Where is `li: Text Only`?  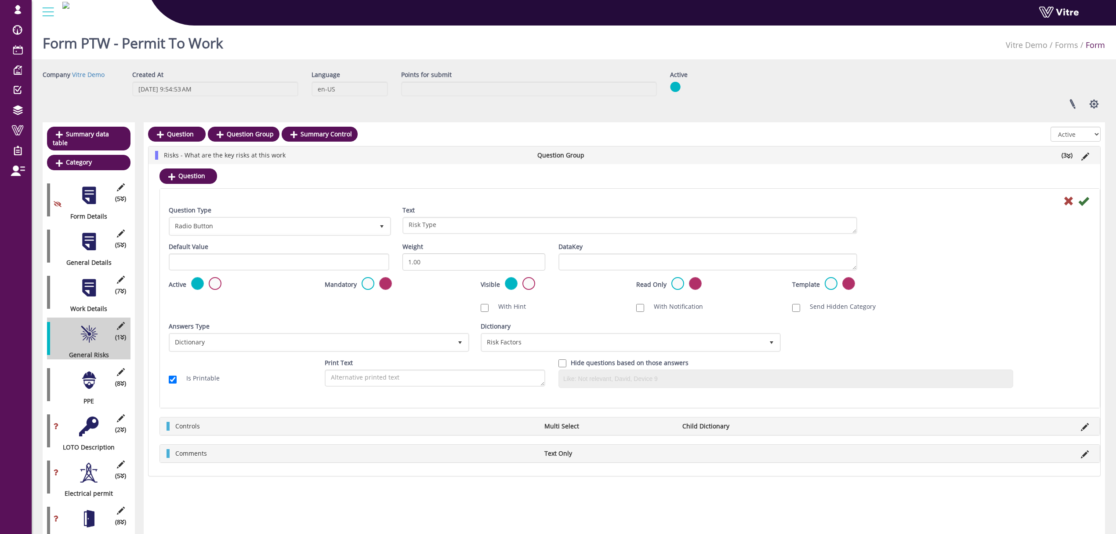 li: Text Only is located at coordinates (609, 453).